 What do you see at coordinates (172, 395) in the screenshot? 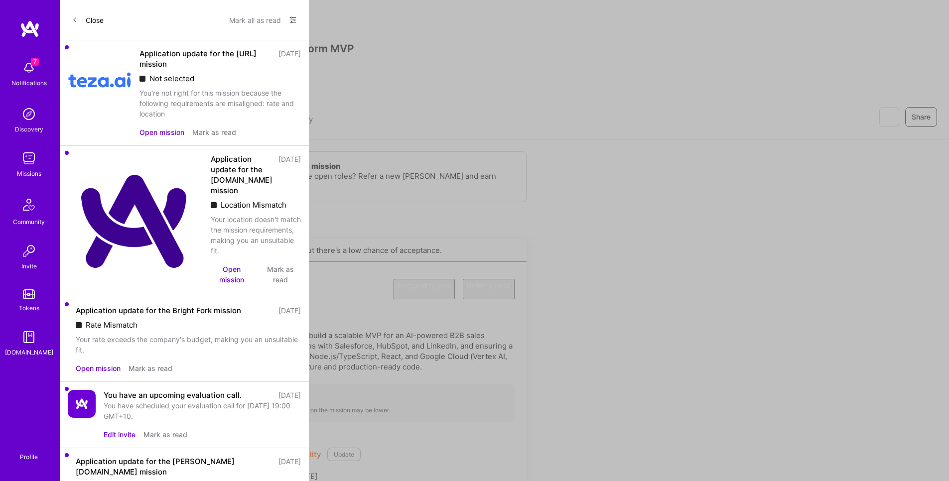
I see `div: You have an upcoming evaluation call.` at bounding box center [172, 395].